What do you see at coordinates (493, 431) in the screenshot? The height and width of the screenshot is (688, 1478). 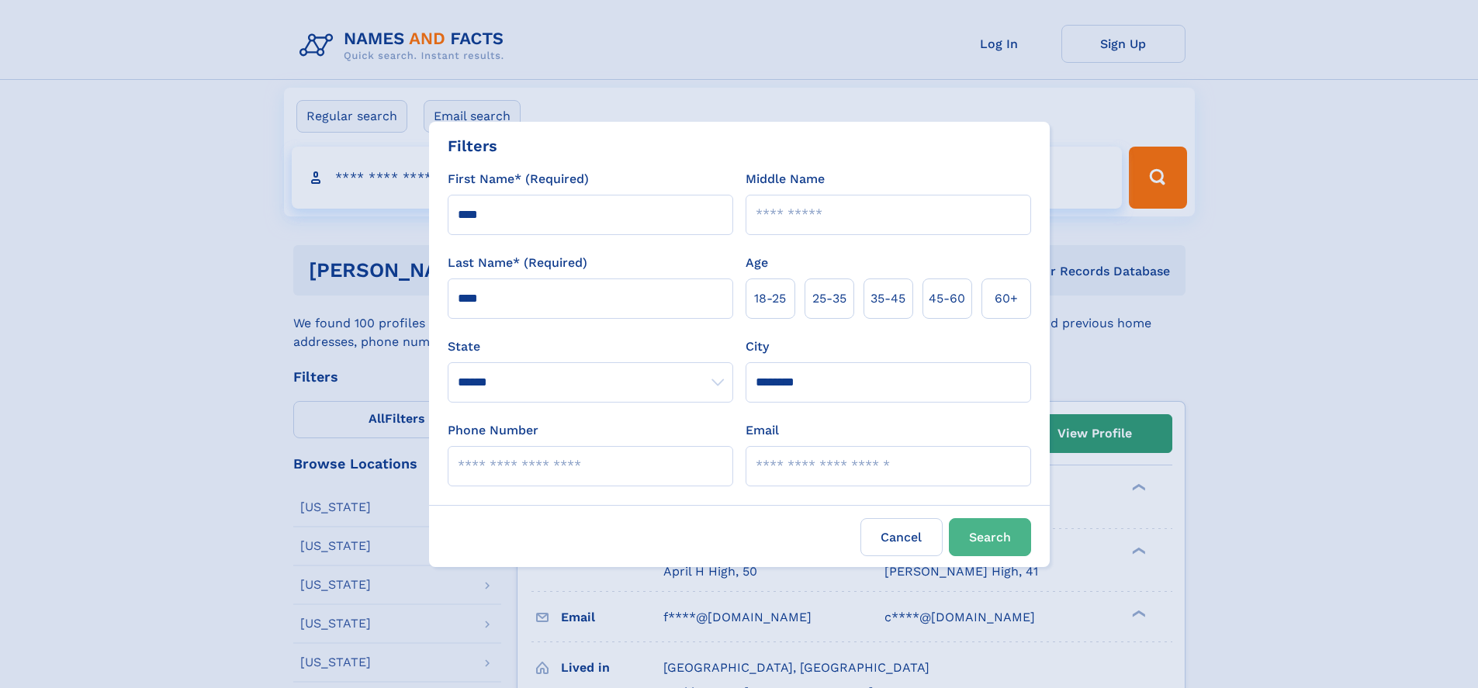 I see `label: Phone Number` at bounding box center [493, 431].